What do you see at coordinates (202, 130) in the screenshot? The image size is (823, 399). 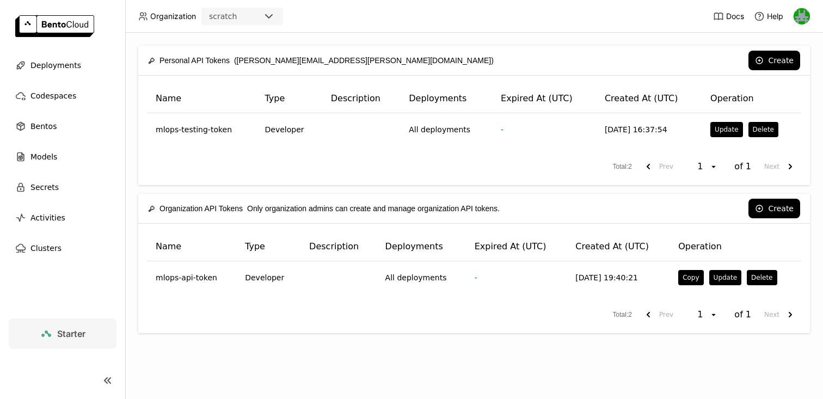 I see `td: mlops-testing-token` at bounding box center [202, 130].